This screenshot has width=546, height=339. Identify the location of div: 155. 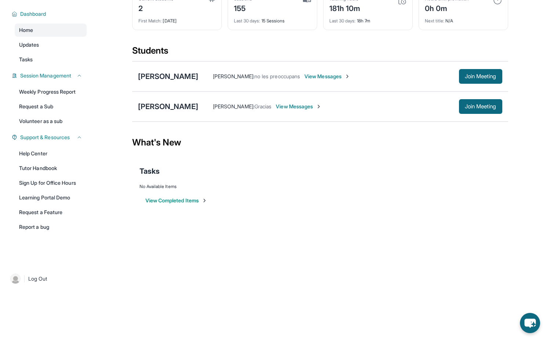
(243, 8).